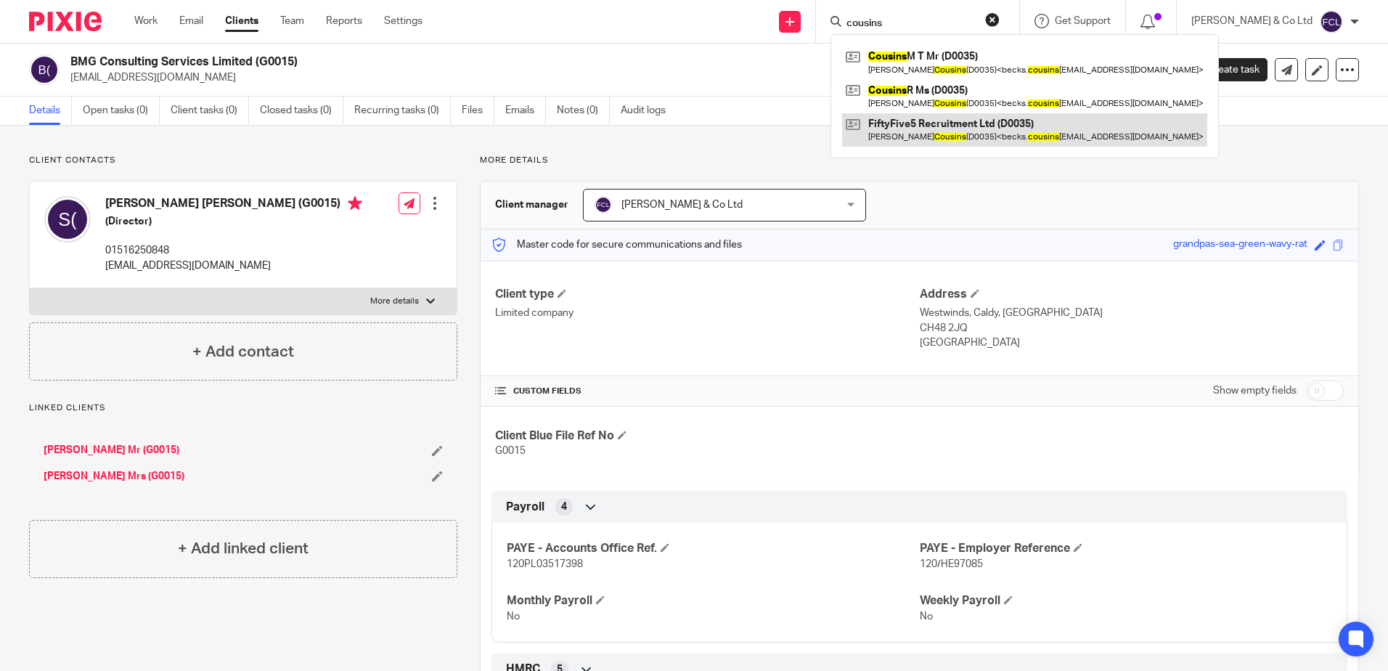 This screenshot has height=671, width=1388. I want to click on a: Closed tasks (0), so click(301, 110).